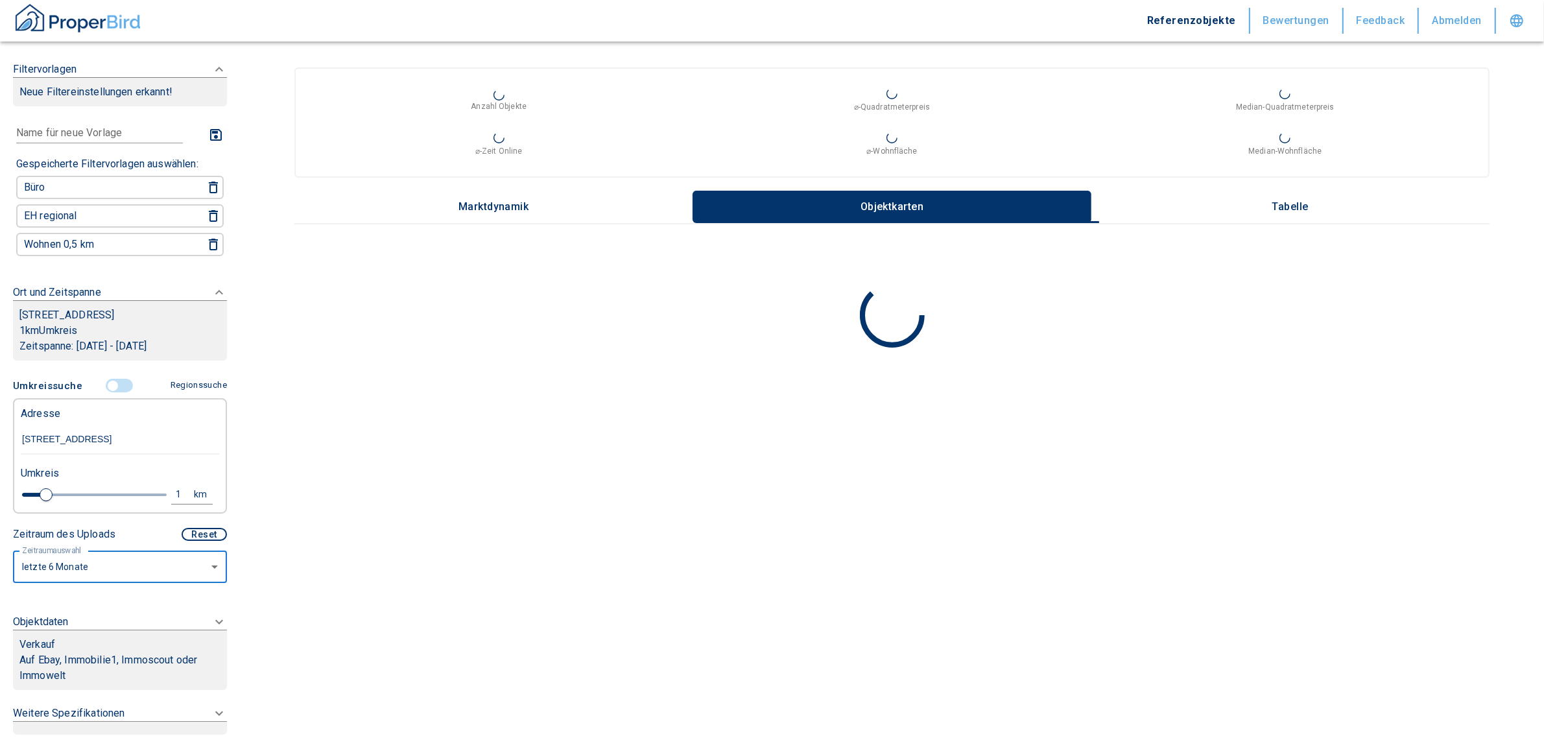 The image size is (1544, 738). What do you see at coordinates (204, 534) in the screenshot?
I see `button: Reset` at bounding box center [204, 534].